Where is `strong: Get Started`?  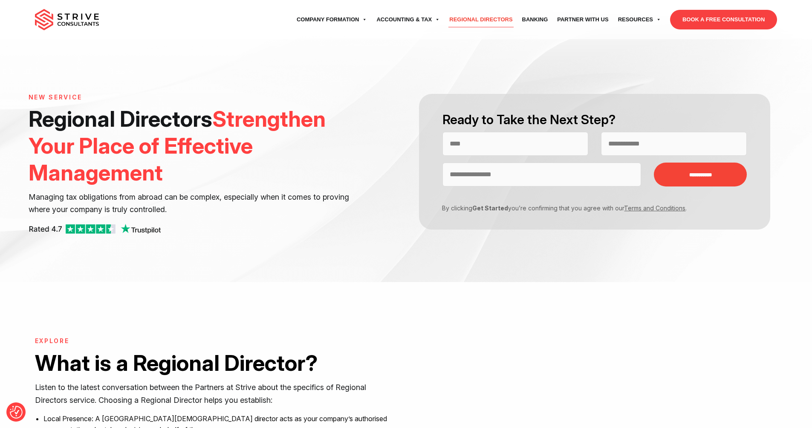
strong: Get Started is located at coordinates (490, 208).